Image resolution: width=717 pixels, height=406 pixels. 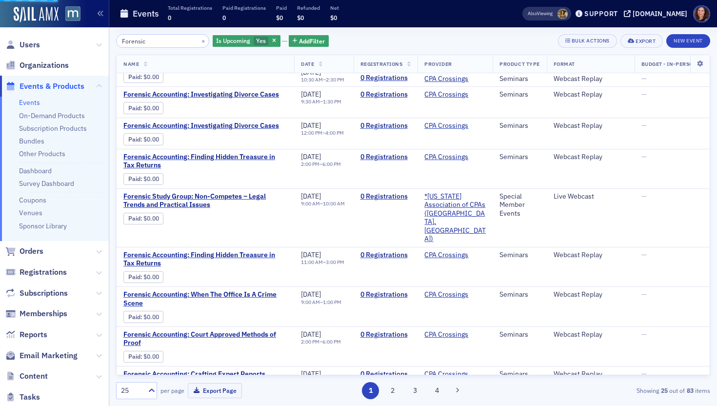 What do you see at coordinates (688, 41) in the screenshot?
I see `button: New Event` at bounding box center [688, 41].